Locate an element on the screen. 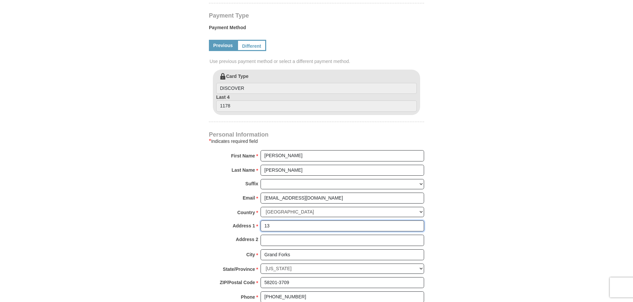  label: Card Type is located at coordinates (317, 83).